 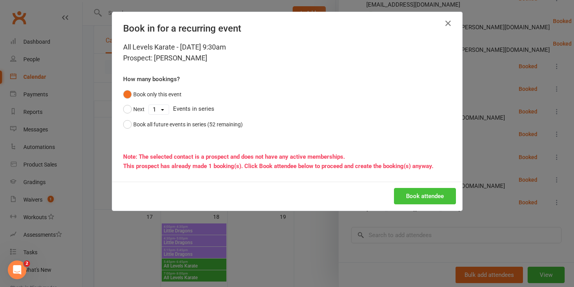 I want to click on label: How many bookings?, so click(x=151, y=79).